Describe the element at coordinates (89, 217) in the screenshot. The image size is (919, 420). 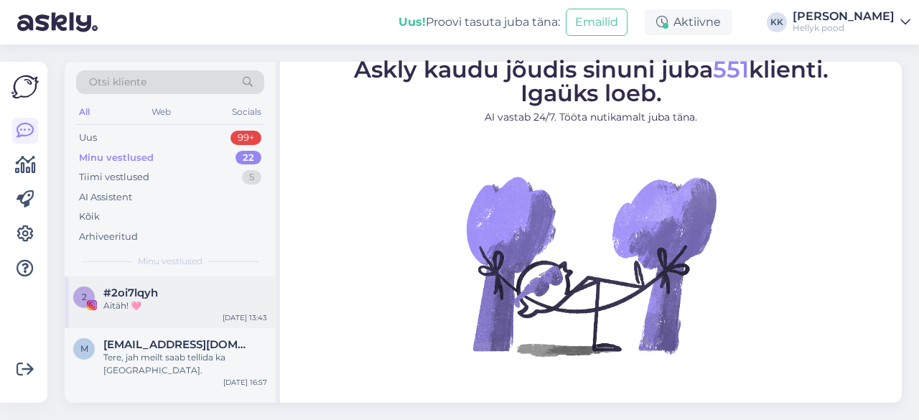
I see `div: Kõik` at that location.